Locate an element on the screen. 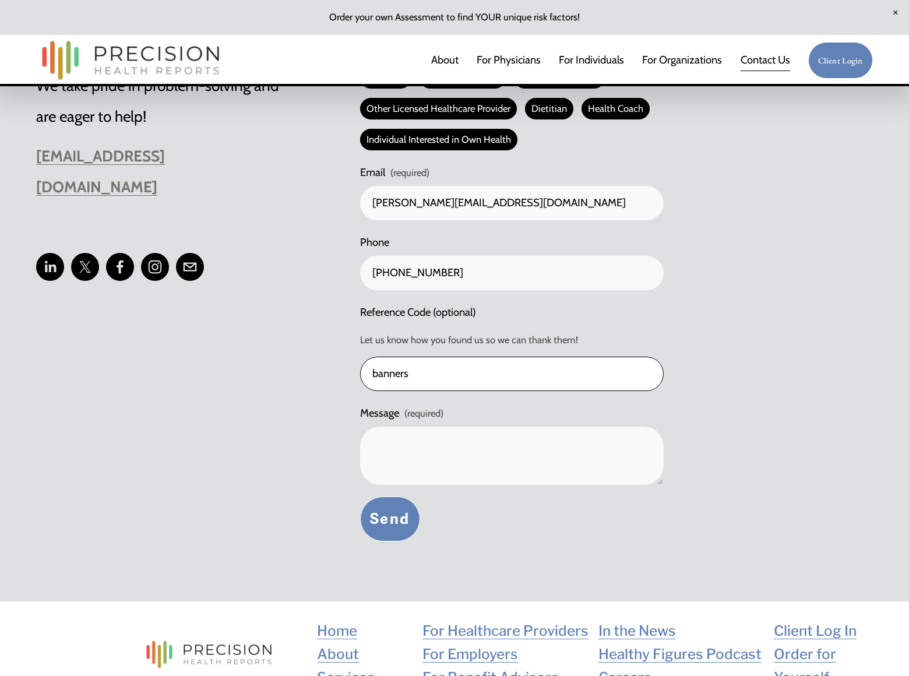 The height and width of the screenshot is (676, 909). span: Phone is located at coordinates (375, 242).